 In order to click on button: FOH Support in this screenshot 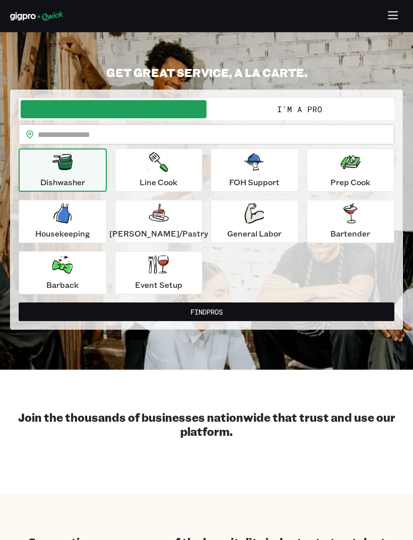, I will do `click(254, 170)`.